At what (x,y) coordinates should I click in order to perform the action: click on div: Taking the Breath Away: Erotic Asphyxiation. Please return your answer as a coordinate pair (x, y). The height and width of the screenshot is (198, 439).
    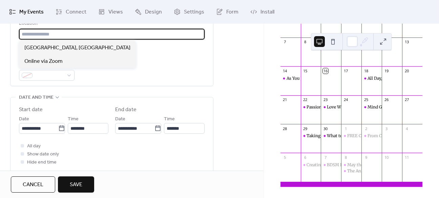
    Looking at the image, I should click on (311, 136).